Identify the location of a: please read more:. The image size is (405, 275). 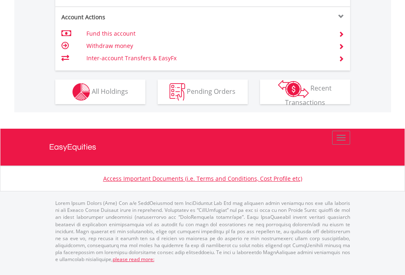
(134, 259).